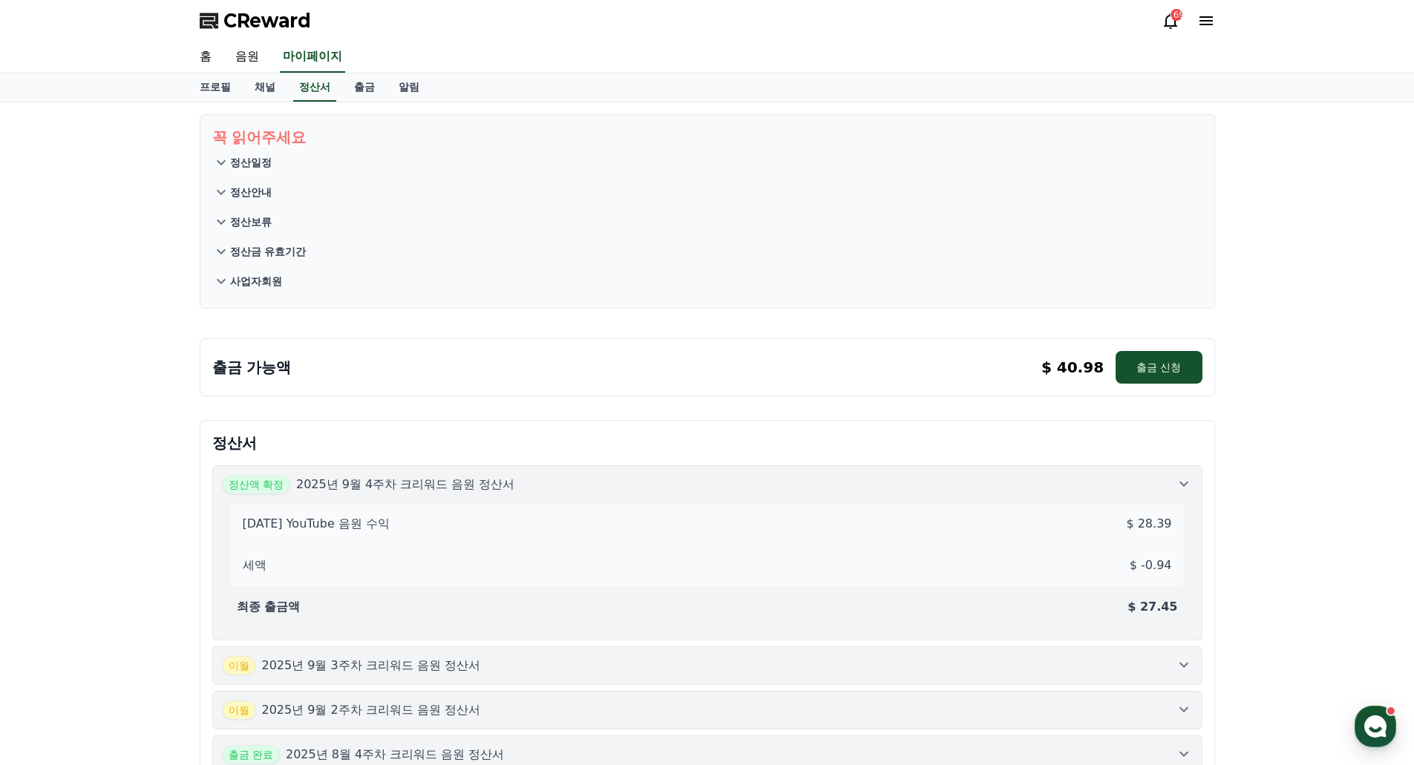  I want to click on p: 세액, so click(255, 565).